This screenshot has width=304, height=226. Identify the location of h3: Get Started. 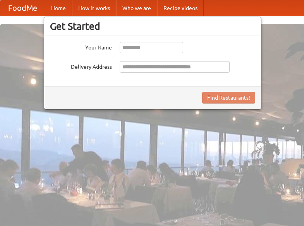
(152, 26).